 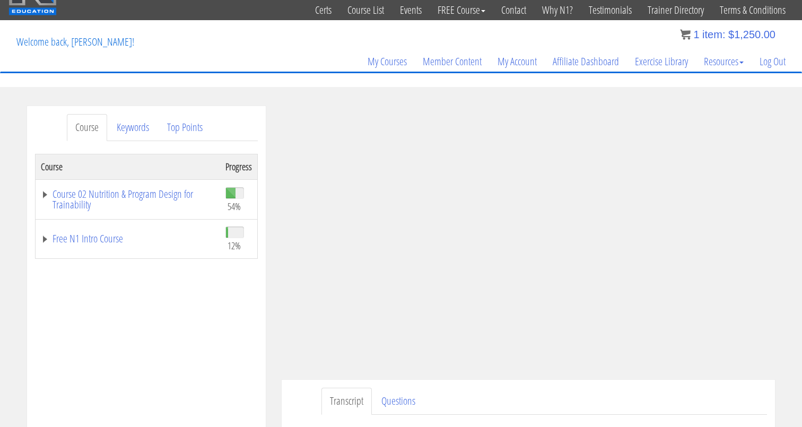 I want to click on a: Top Points, so click(x=185, y=127).